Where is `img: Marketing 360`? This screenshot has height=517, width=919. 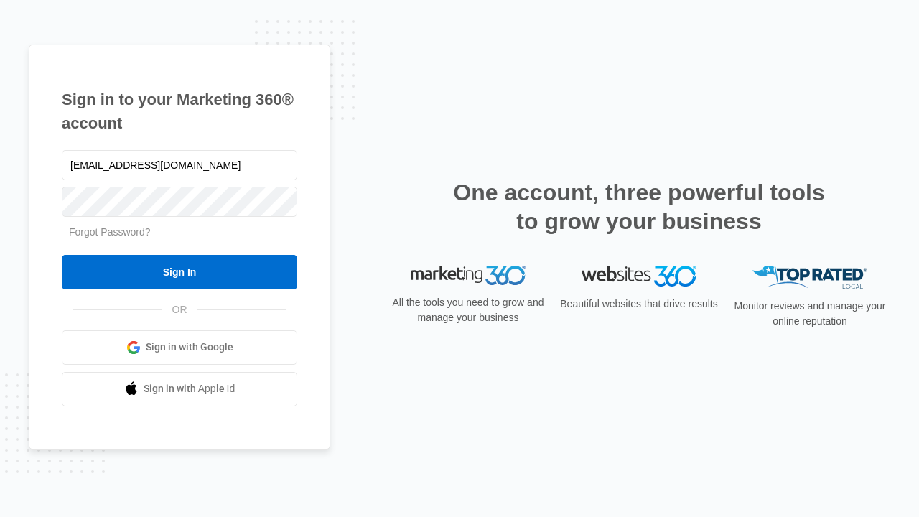 img: Marketing 360 is located at coordinates (468, 276).